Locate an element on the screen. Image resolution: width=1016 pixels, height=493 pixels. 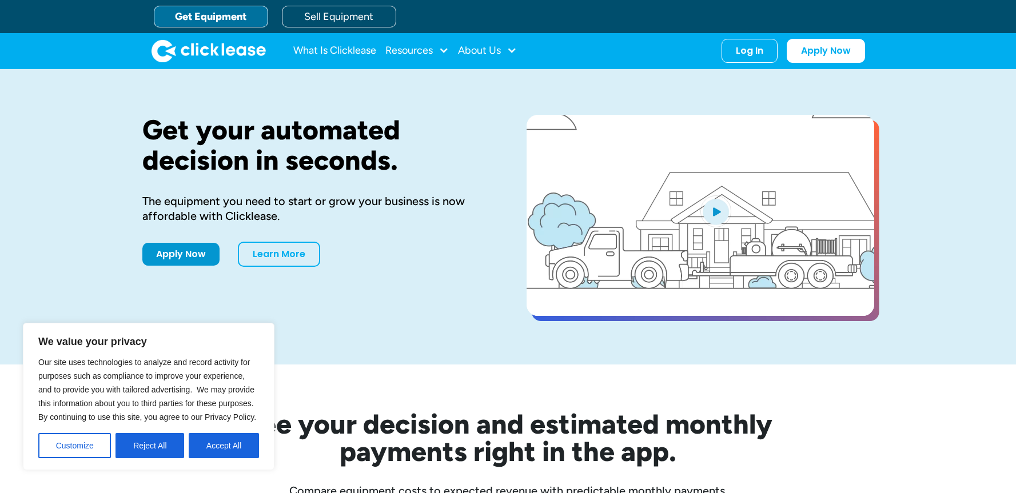
h1: Get your automated decision in seconds. is located at coordinates (316, 145).